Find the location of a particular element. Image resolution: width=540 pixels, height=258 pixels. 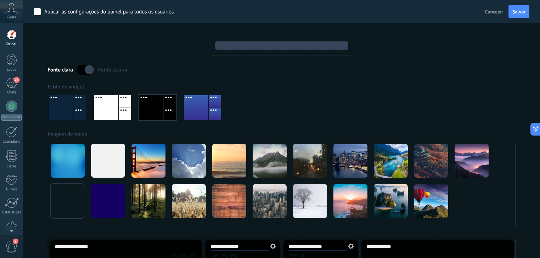

div: Fonte escura is located at coordinates (113, 70).